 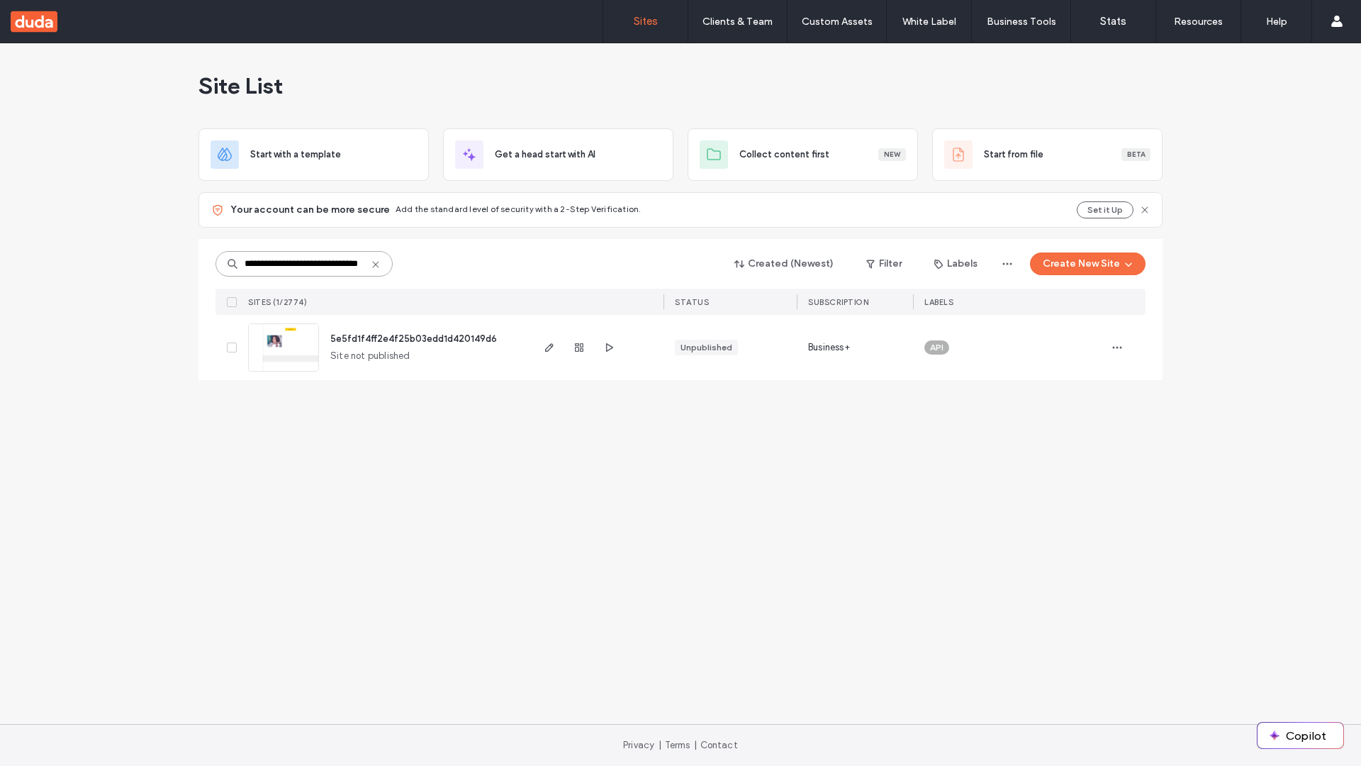 What do you see at coordinates (313, 155) in the screenshot?
I see `div: Start with a template` at bounding box center [313, 155].